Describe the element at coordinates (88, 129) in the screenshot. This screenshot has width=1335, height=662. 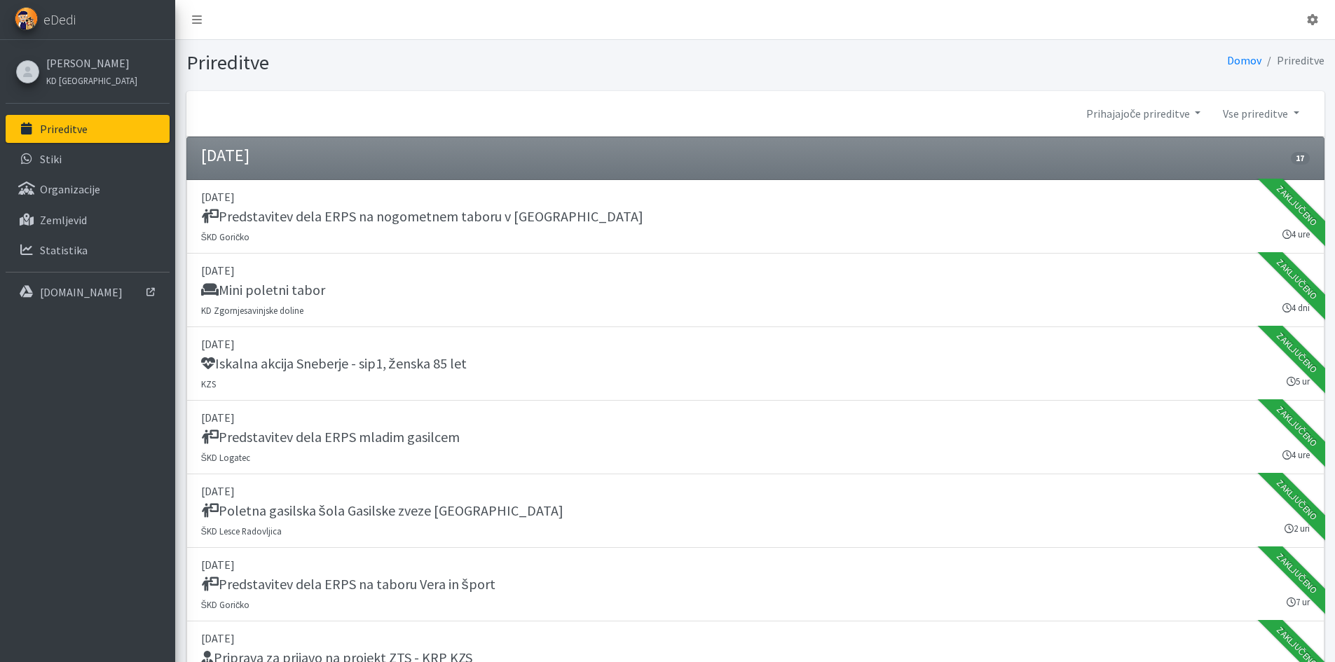
I see `a: Prireditve` at that location.